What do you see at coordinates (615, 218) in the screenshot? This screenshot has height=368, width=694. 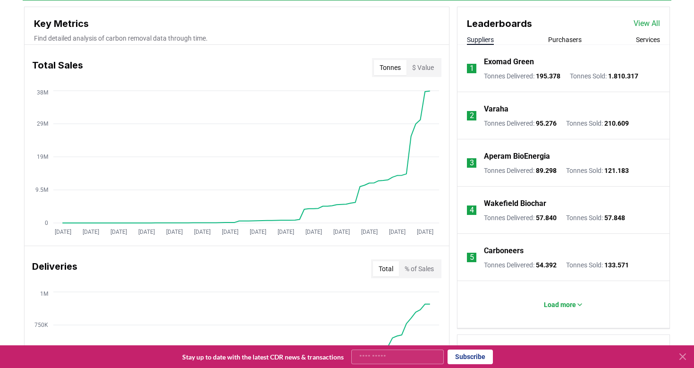 I see `span: 57.848` at bounding box center [615, 218].